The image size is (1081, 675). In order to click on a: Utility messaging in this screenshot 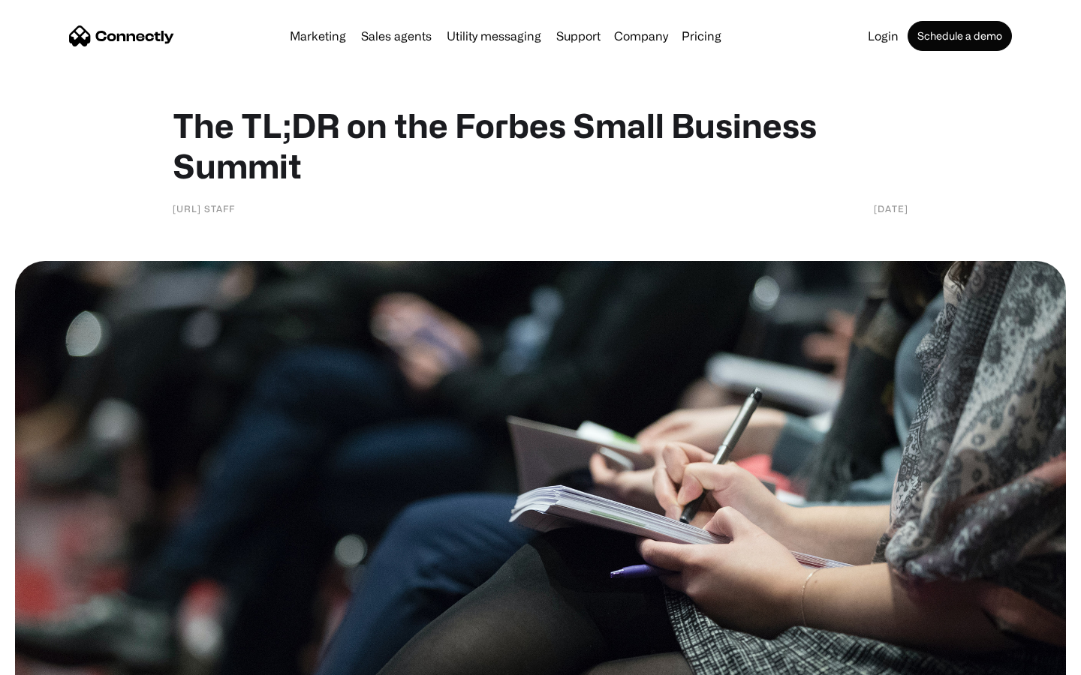, I will do `click(494, 36)`.